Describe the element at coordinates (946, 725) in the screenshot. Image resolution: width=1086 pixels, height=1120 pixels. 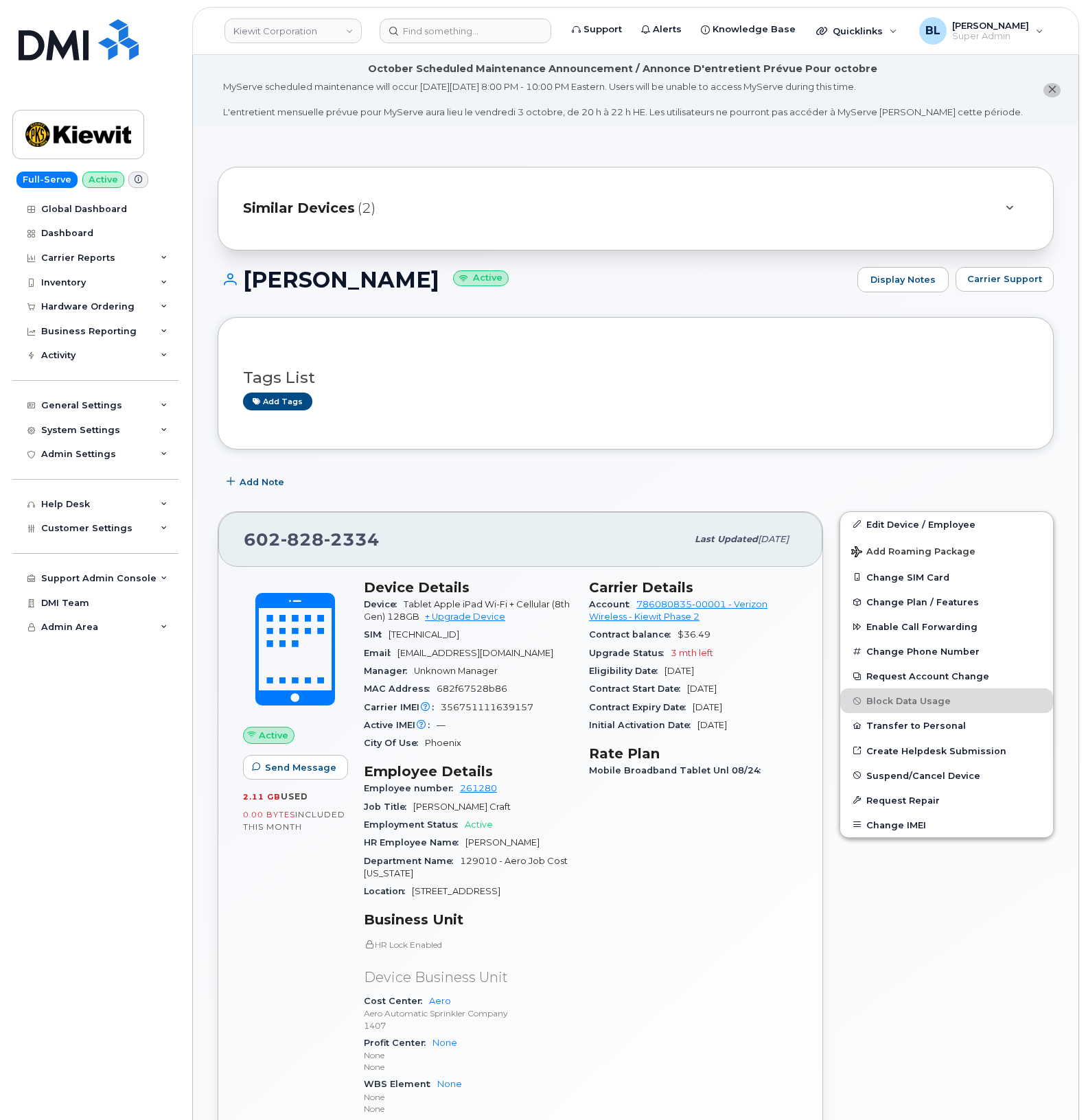
I see `button: Transfer to Personal` at that location.